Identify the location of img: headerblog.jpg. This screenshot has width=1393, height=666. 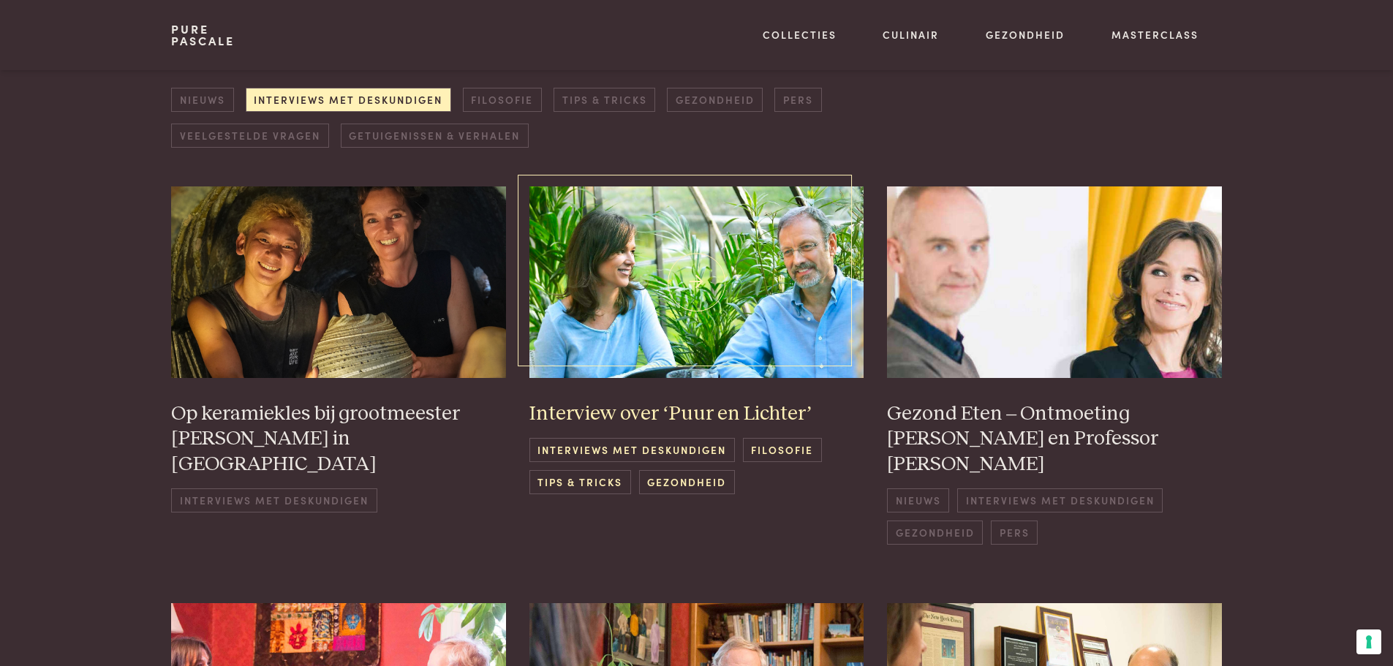
(697, 281).